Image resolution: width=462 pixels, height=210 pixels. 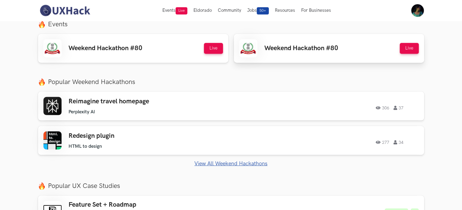 What do you see at coordinates (417, 11) in the screenshot?
I see `img: Your profile pic` at bounding box center [417, 11].